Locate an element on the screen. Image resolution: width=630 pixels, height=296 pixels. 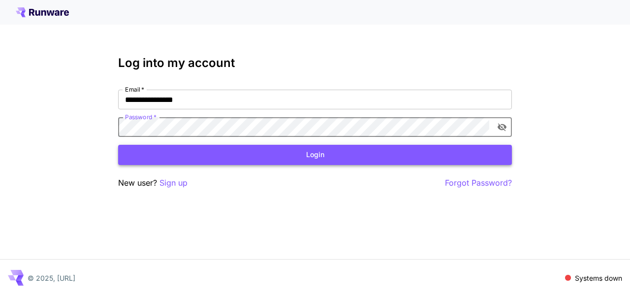
h3: Log into my account is located at coordinates (315, 63).